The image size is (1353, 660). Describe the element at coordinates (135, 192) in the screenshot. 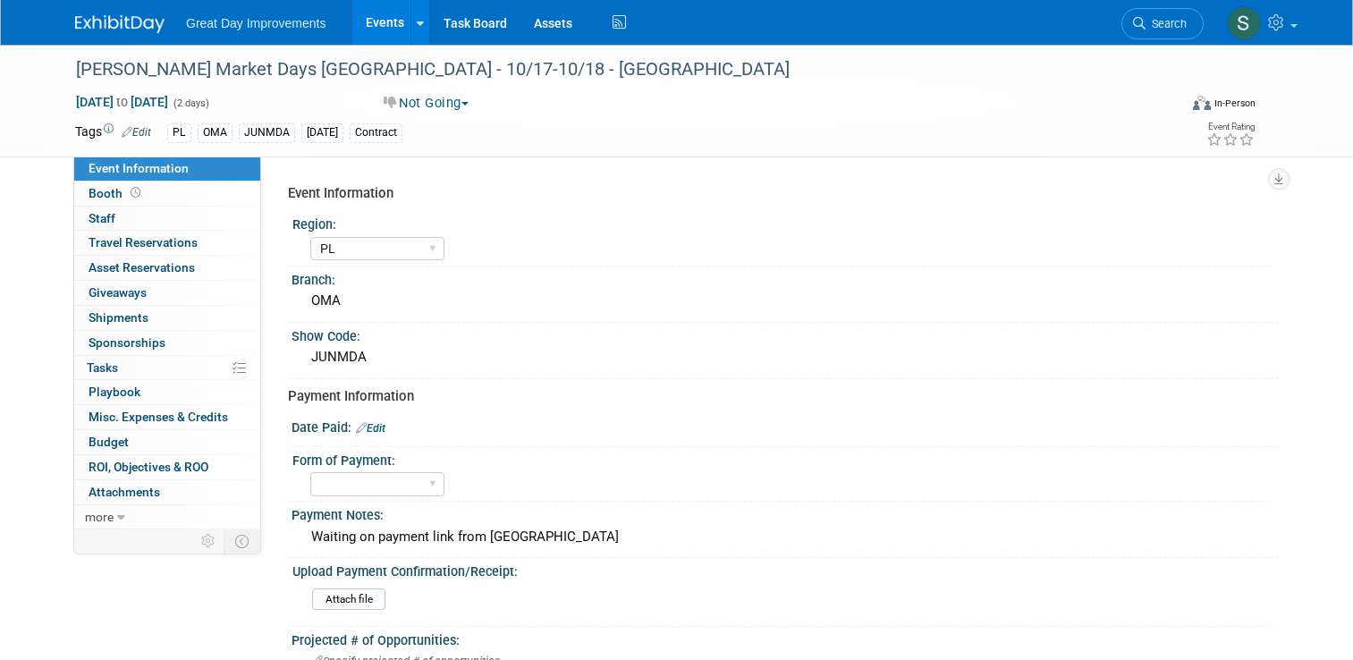

I see `span: Booth not reserved yet` at that location.